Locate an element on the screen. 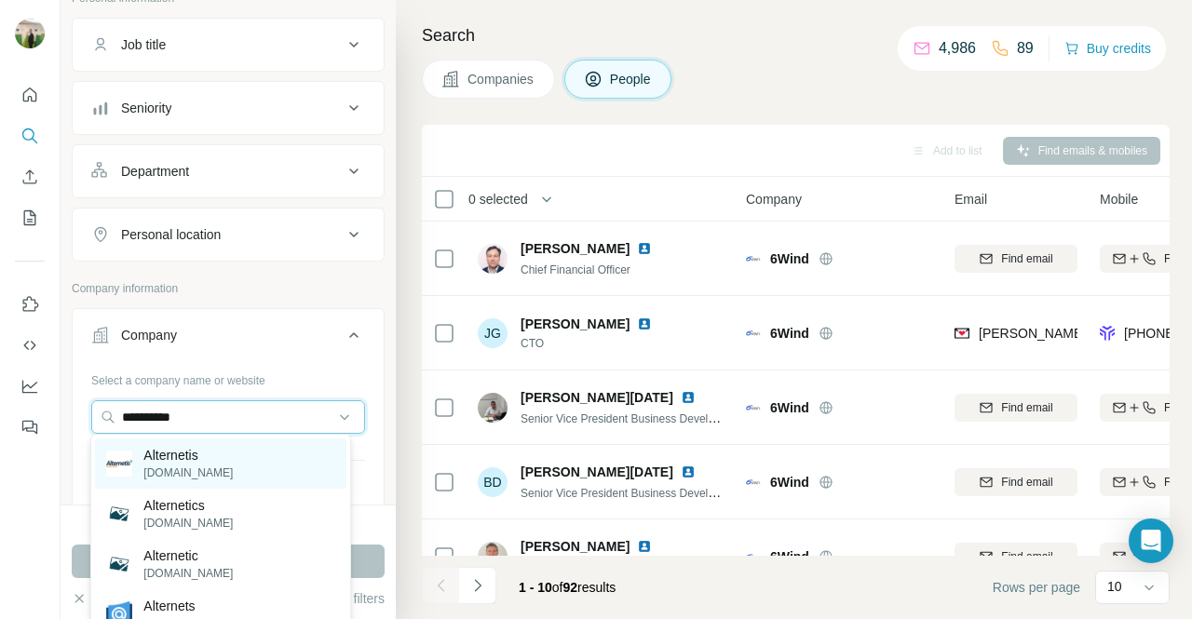  div: BD is located at coordinates (493, 483).